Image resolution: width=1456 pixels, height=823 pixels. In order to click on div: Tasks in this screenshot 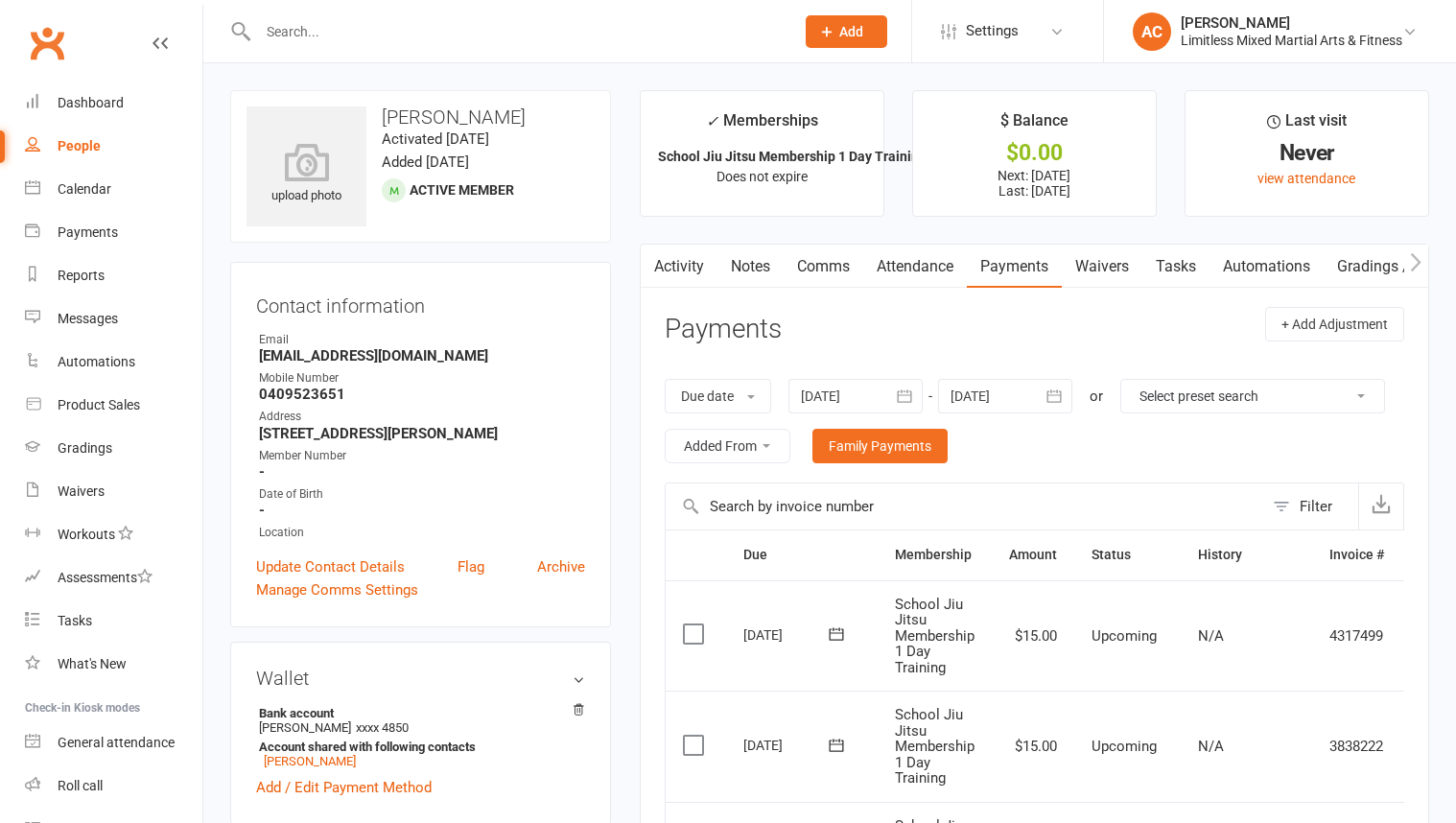, I will do `click(75, 621)`.